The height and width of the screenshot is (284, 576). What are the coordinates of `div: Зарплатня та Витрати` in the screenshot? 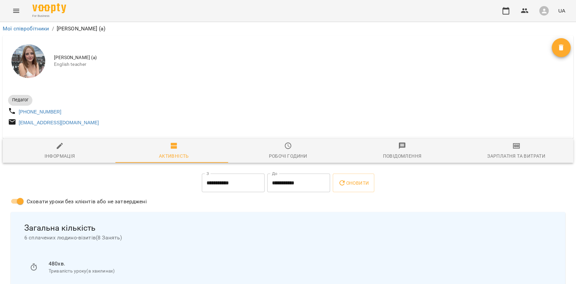 It's located at (517, 156).